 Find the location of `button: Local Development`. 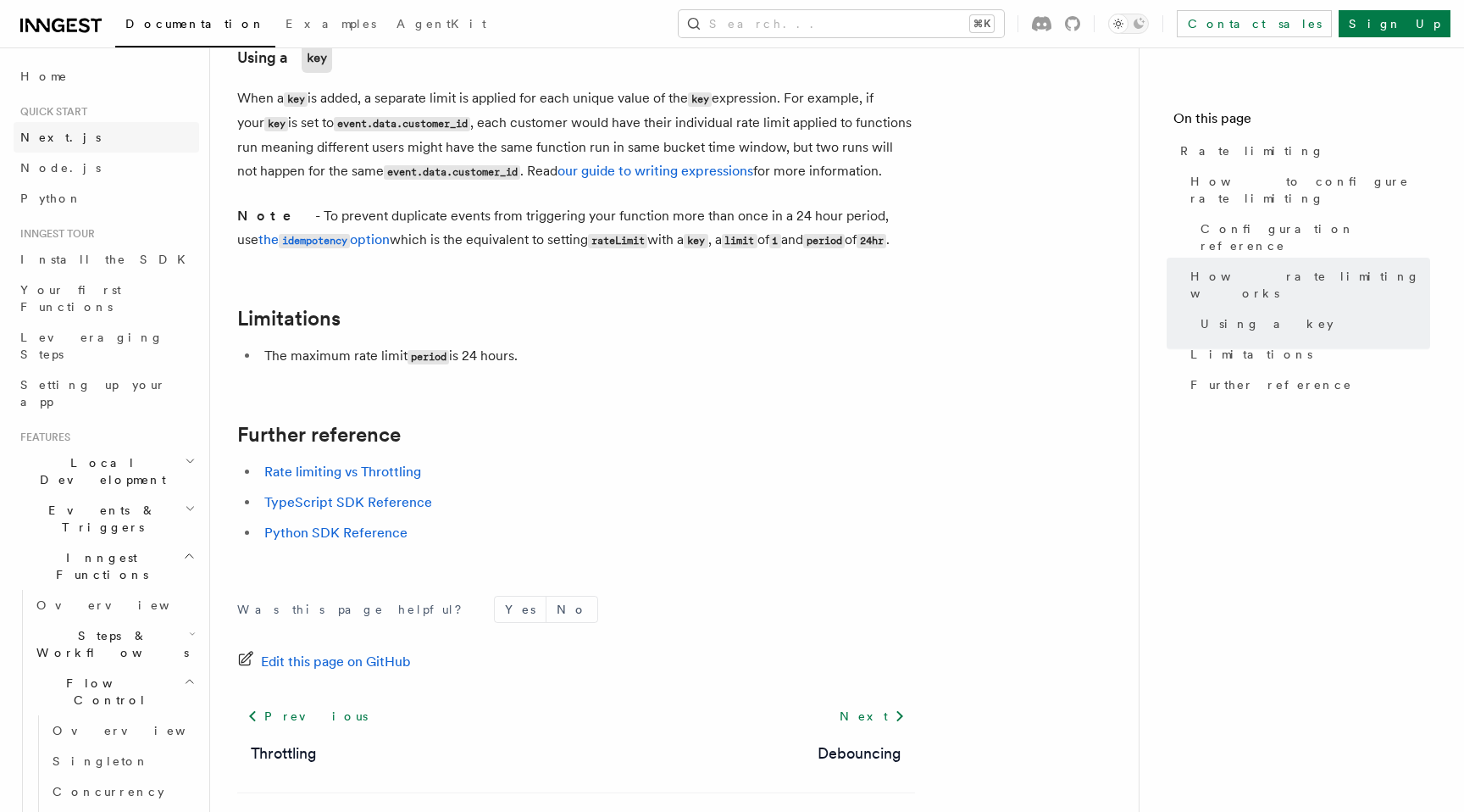

button: Local Development is located at coordinates (106, 471).